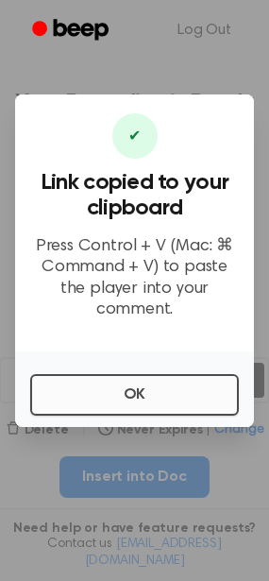 The width and height of the screenshot is (269, 581). Describe the element at coordinates (72, 30) in the screenshot. I see `a: Beep` at that location.